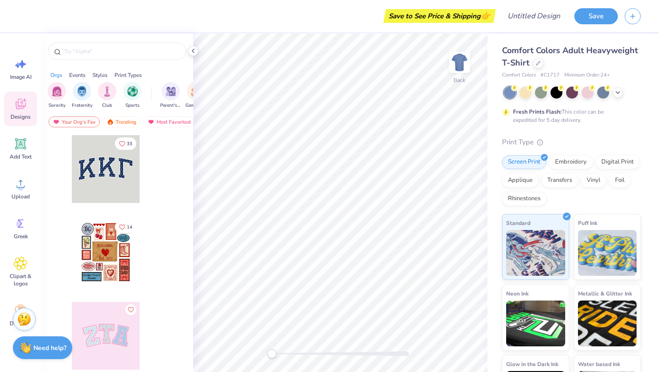 The image size is (659, 372). Describe the element at coordinates (536, 253) in the screenshot. I see `img: Standard` at that location.